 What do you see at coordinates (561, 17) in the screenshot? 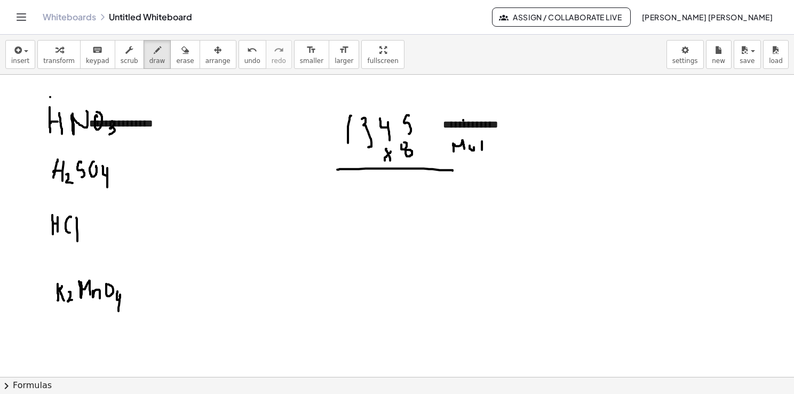
I see `span: Assign / Collaborate Live` at bounding box center [561, 17].